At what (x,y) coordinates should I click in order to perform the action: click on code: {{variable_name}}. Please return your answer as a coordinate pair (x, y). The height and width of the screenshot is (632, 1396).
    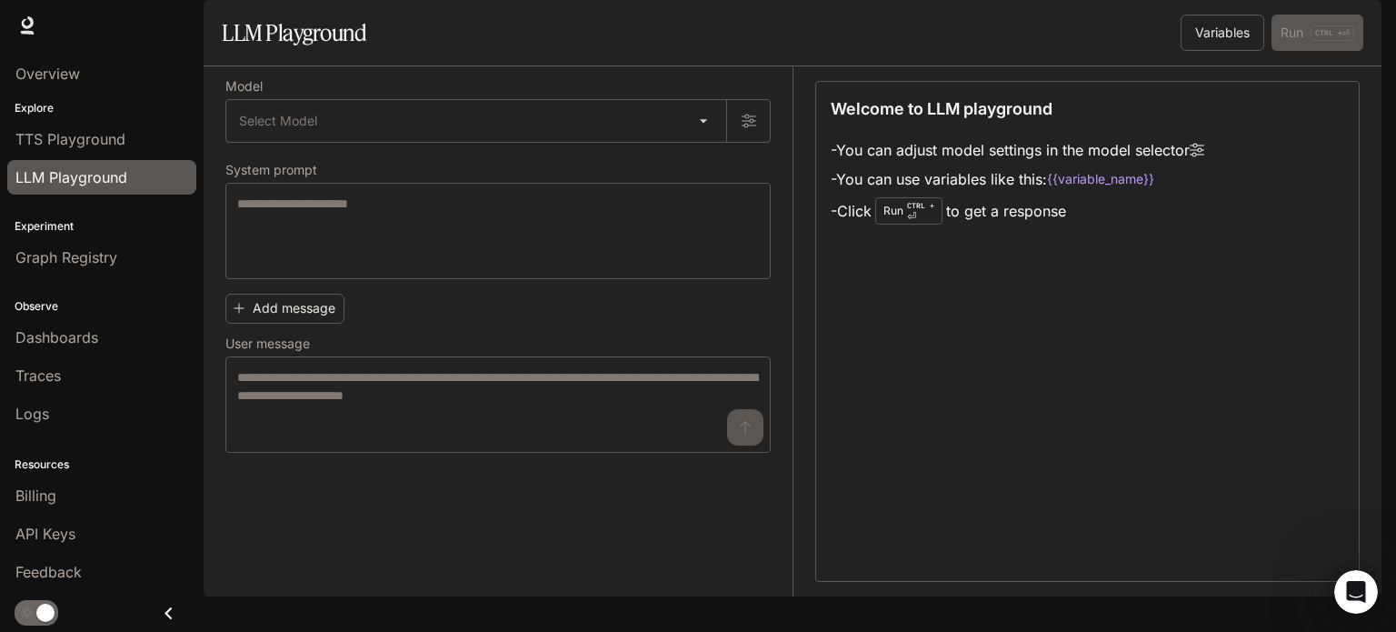
    Looking at the image, I should click on (1101, 179).